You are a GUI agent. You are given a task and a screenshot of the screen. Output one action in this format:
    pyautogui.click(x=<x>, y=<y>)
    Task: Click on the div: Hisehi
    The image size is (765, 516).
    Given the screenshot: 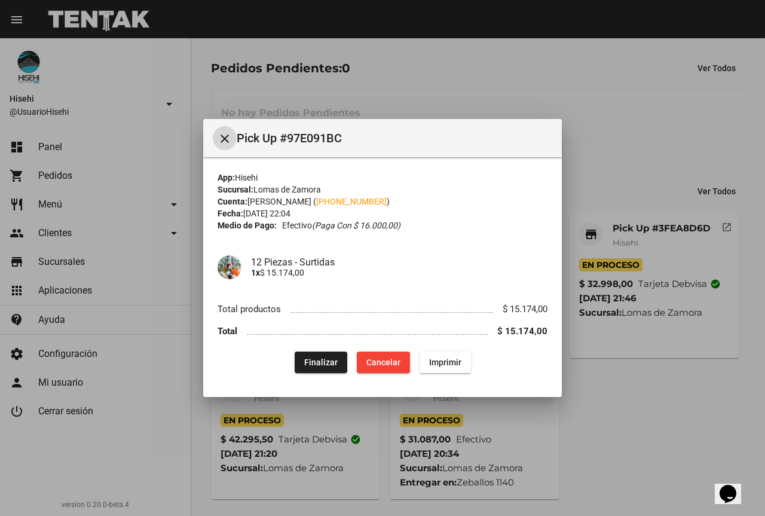 What is the action you would take?
    pyautogui.click(x=383, y=178)
    